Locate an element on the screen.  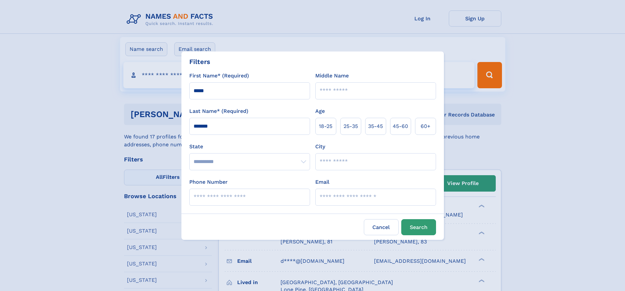
span: 60+ is located at coordinates (425, 126).